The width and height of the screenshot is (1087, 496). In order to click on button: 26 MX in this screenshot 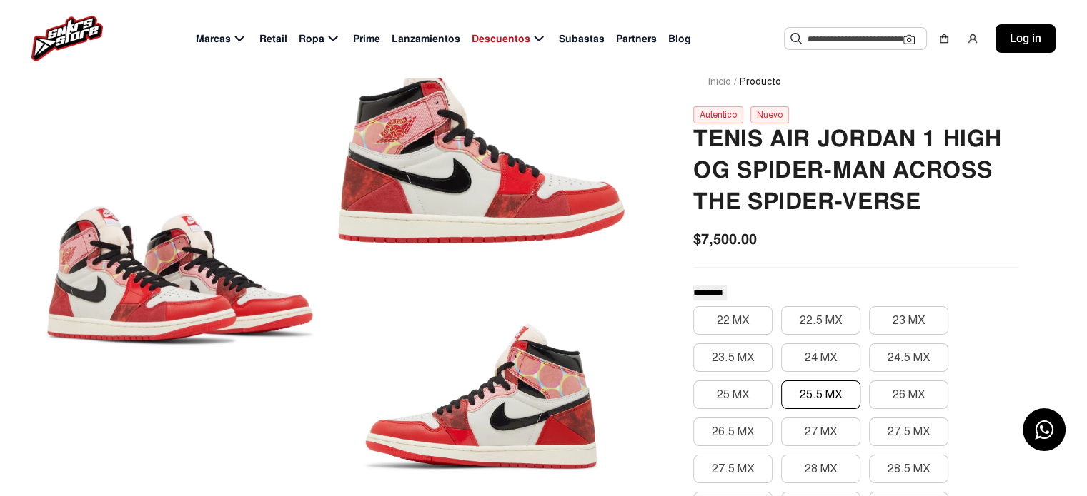, I will do `click(908, 395)`.